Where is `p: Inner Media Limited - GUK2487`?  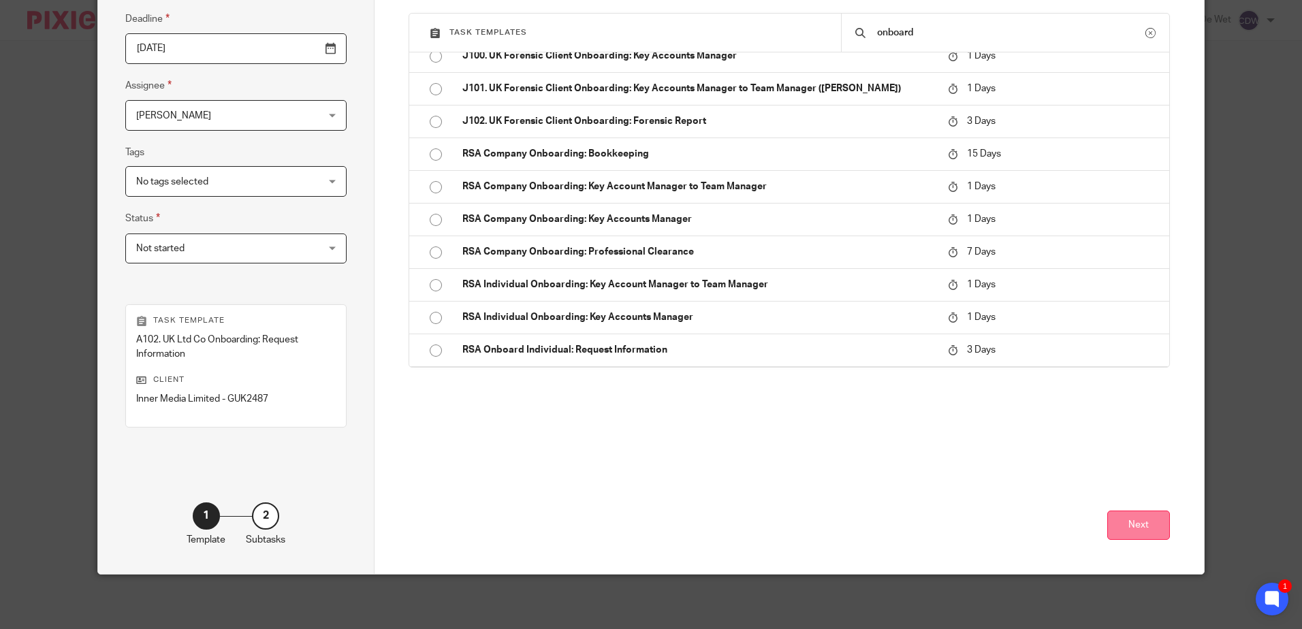
p: Inner Media Limited - GUK2487 is located at coordinates (236, 399).